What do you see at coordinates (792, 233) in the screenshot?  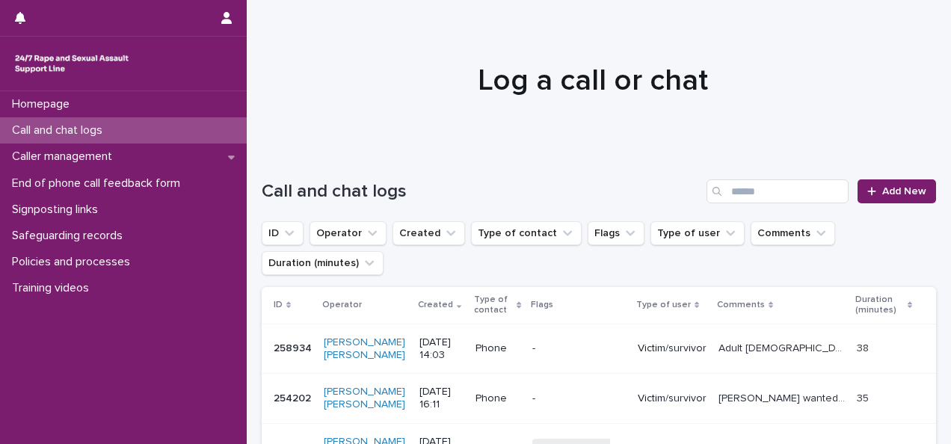 I see `button: Comments` at bounding box center [792, 233].